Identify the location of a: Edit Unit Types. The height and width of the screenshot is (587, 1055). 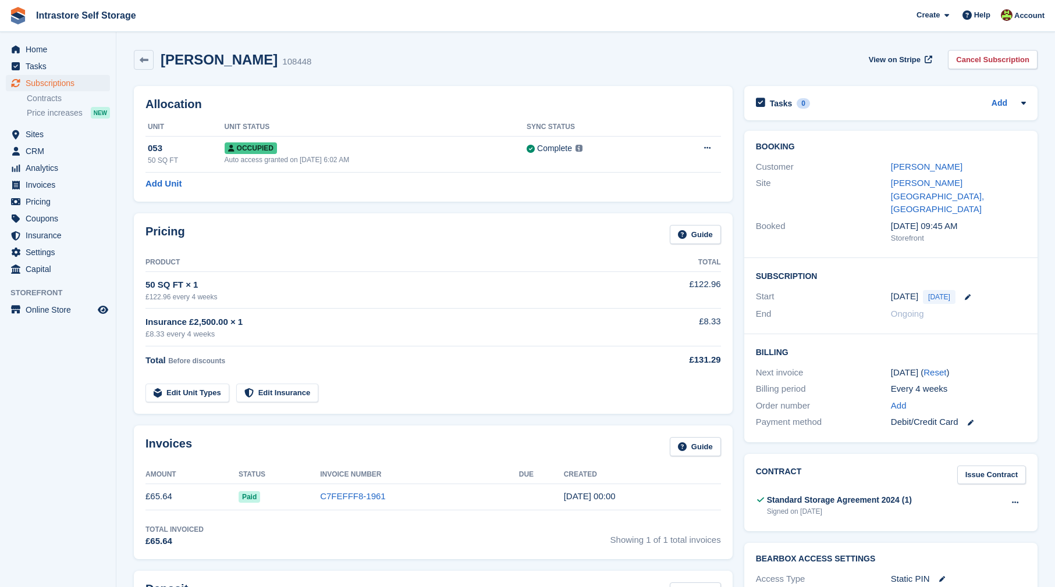
(187, 393).